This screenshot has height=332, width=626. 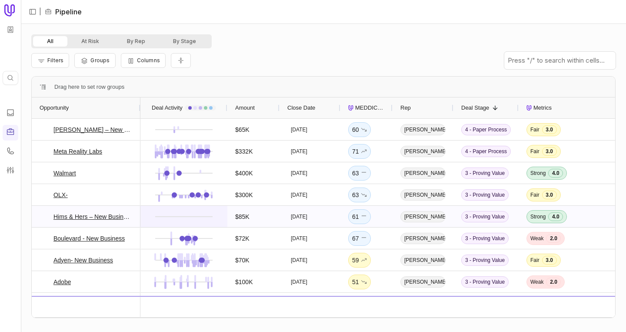 What do you see at coordinates (78, 151) in the screenshot?
I see `a: Meta Reality Labs` at bounding box center [78, 151].